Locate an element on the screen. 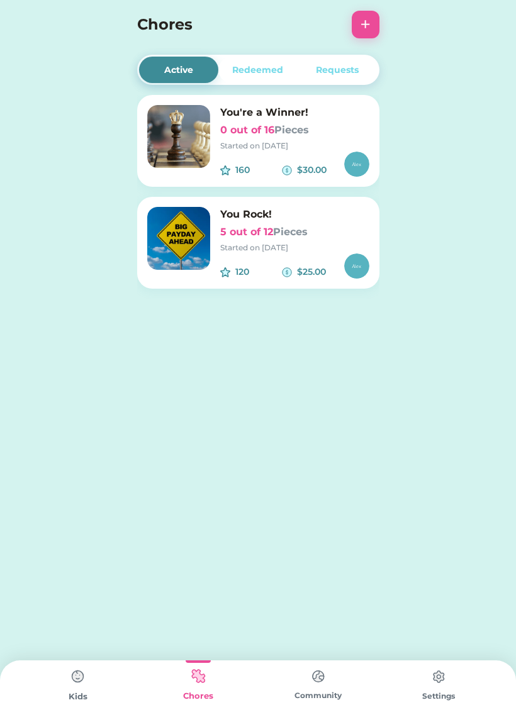 This screenshot has width=516, height=727. div: Settings is located at coordinates (438, 697).